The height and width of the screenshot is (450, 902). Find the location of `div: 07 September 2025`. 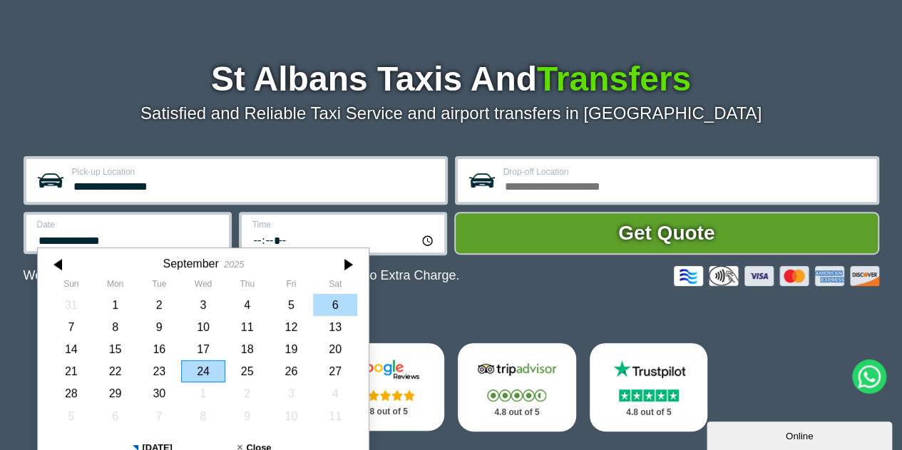

div: 07 September 2025 is located at coordinates (71, 327).